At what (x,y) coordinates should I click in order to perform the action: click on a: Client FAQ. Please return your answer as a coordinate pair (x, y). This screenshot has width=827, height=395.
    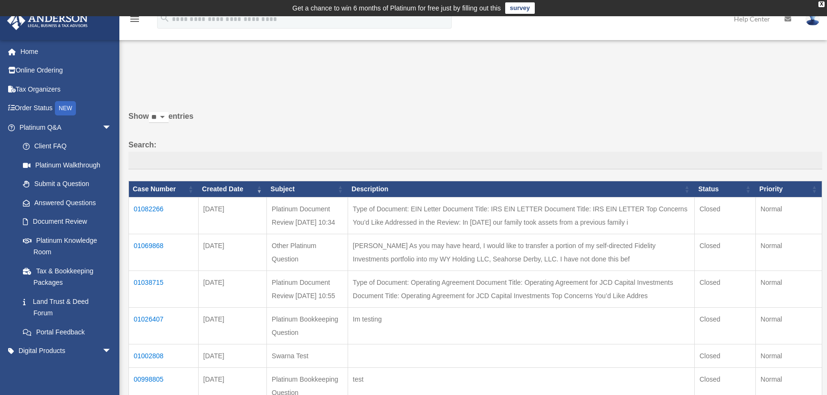
    Looking at the image, I should click on (67, 147).